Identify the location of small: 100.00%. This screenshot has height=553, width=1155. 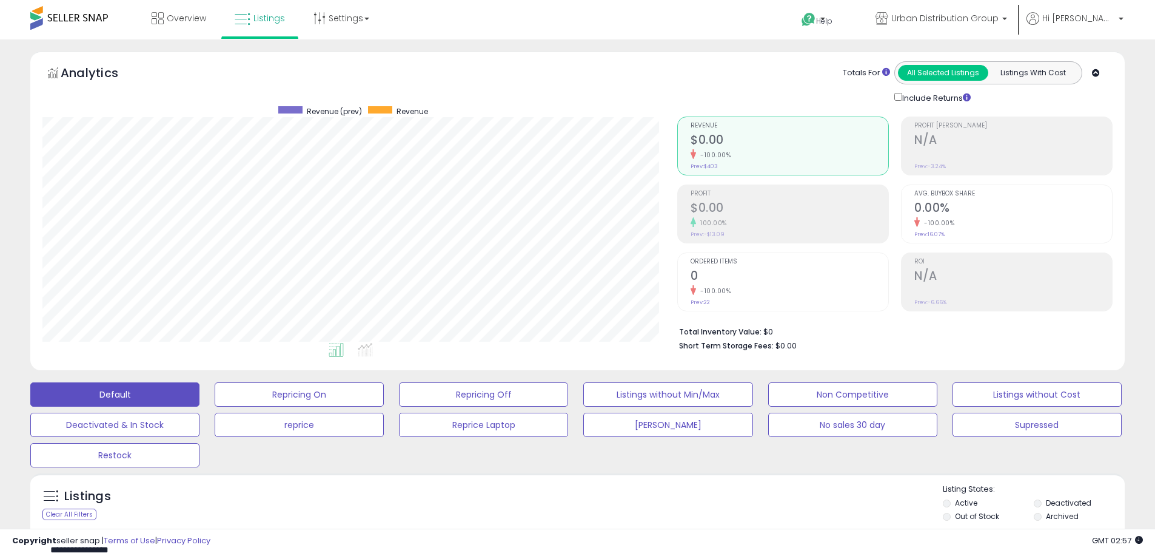
(711, 223).